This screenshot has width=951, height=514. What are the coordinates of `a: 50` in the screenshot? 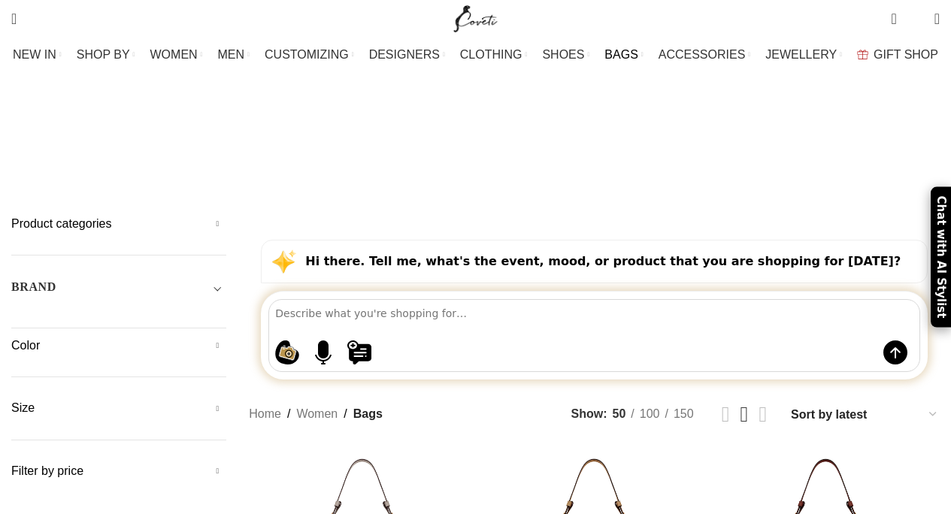 It's located at (619, 414).